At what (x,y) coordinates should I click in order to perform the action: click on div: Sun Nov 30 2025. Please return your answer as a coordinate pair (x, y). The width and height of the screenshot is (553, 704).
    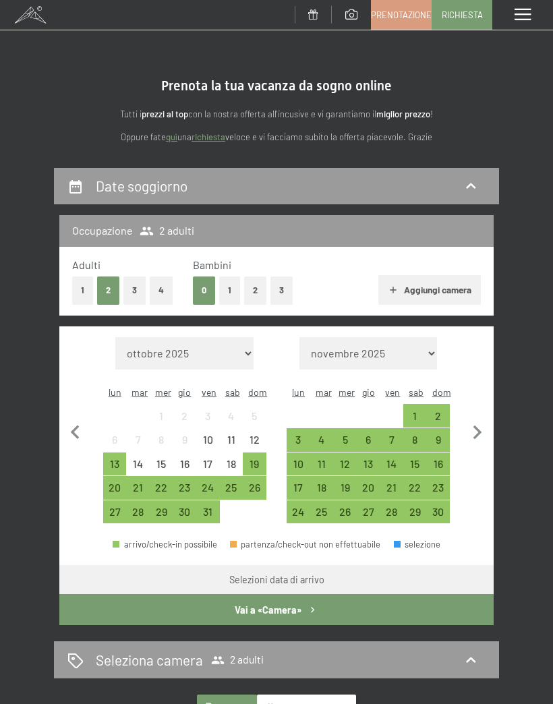
    Looking at the image, I should click on (438, 512).